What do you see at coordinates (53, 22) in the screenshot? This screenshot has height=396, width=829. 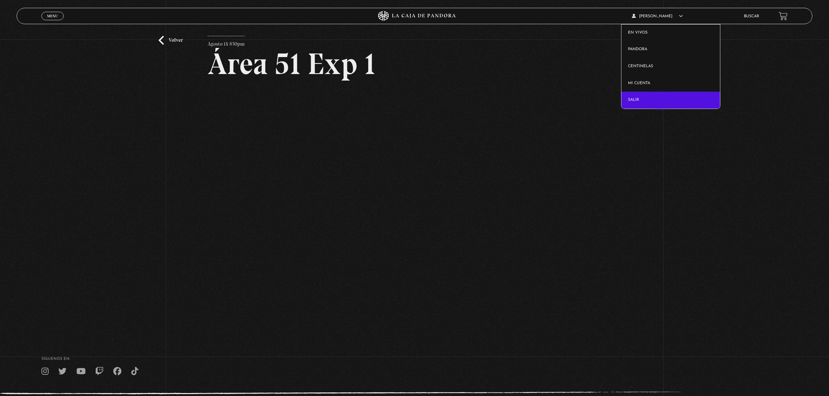 I see `span: Cerrar` at bounding box center [53, 22].